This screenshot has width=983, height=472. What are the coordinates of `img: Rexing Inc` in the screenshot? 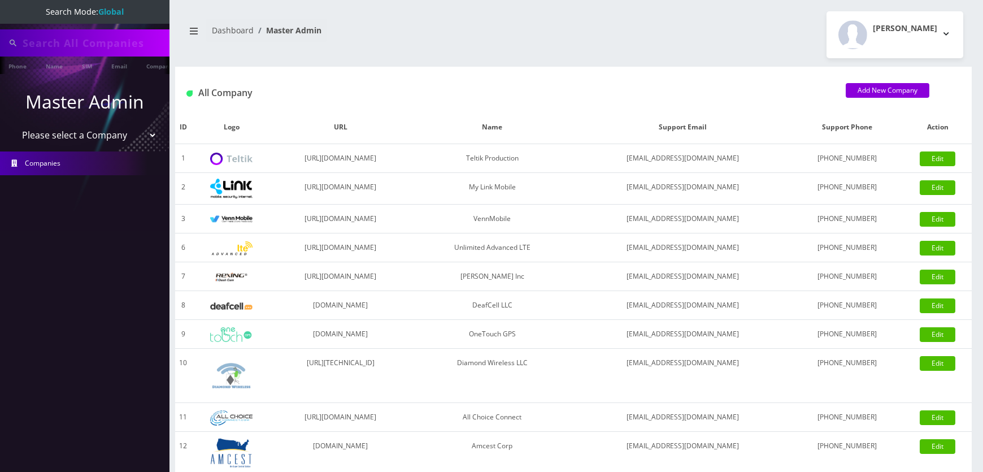 It's located at (231, 277).